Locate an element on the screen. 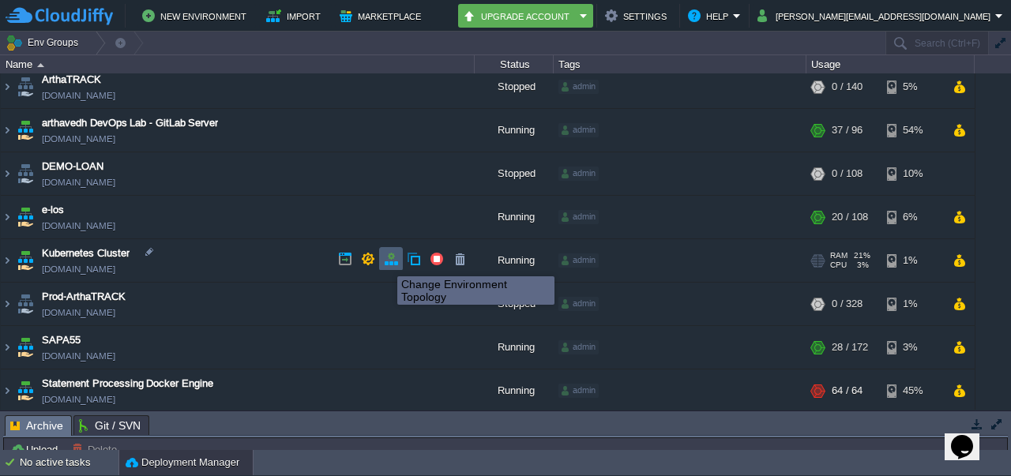 The width and height of the screenshot is (1011, 476). span: Archive is located at coordinates (36, 426).